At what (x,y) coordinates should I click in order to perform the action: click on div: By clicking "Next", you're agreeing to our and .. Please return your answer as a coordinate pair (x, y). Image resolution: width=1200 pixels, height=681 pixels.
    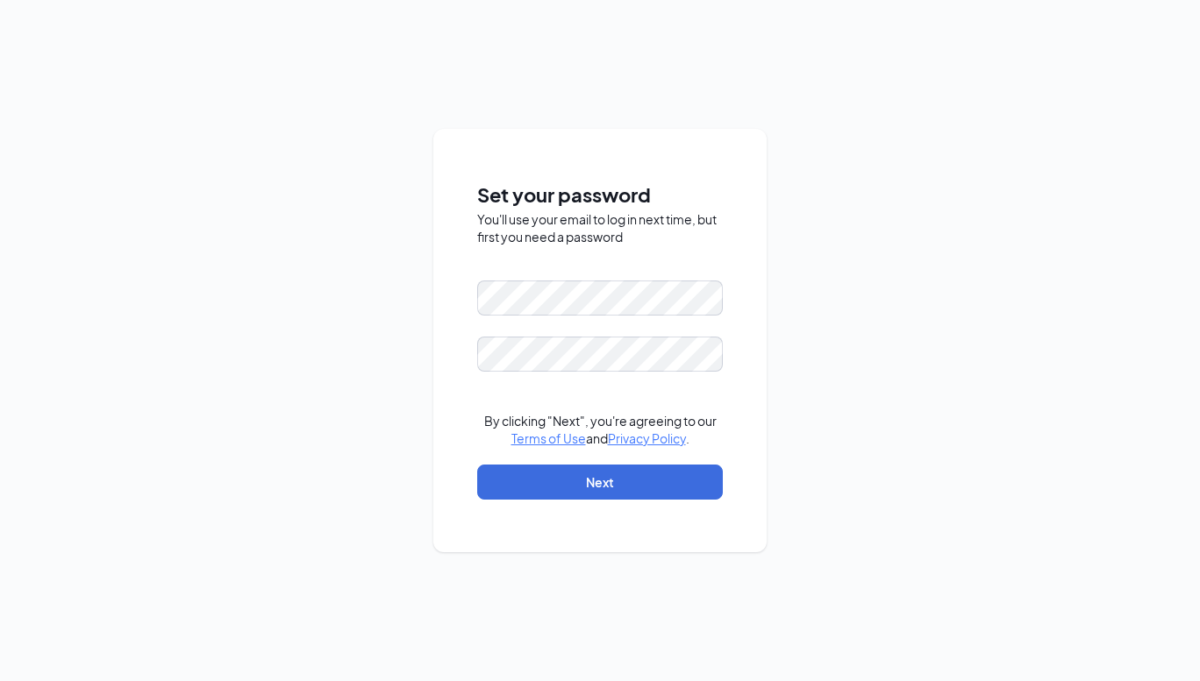
    Looking at the image, I should click on (600, 430).